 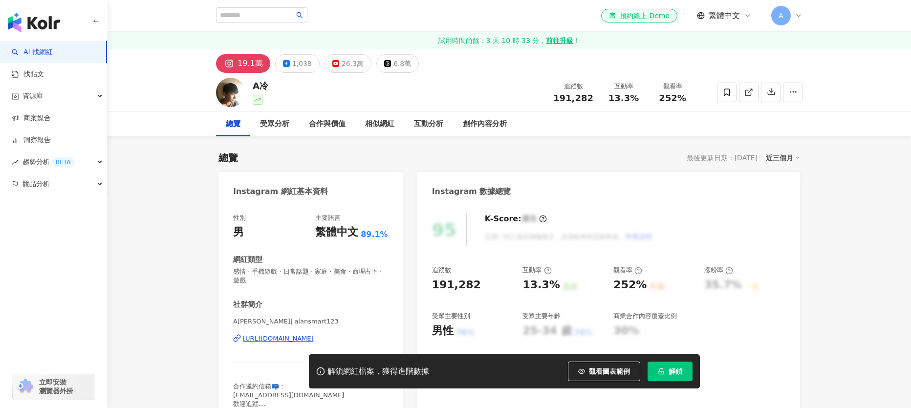 I want to click on div: 相似網紅, so click(x=380, y=124).